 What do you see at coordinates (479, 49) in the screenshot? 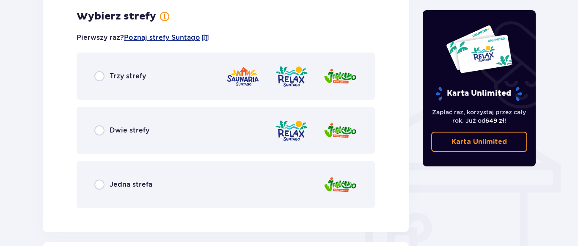
I see `img: Dwie karty całoroczne do Suntago z napisem 'UNLIMITED RELAX', na białym tle z tropikalnymi liśćmi...` at bounding box center [479, 49].